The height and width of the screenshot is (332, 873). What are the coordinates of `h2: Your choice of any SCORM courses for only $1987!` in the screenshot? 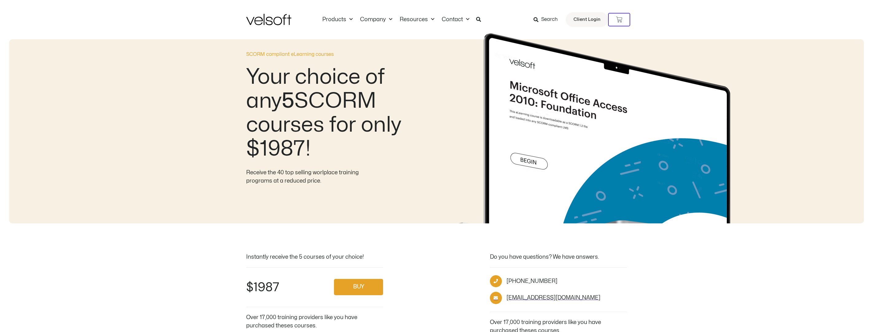 It's located at (324, 113).